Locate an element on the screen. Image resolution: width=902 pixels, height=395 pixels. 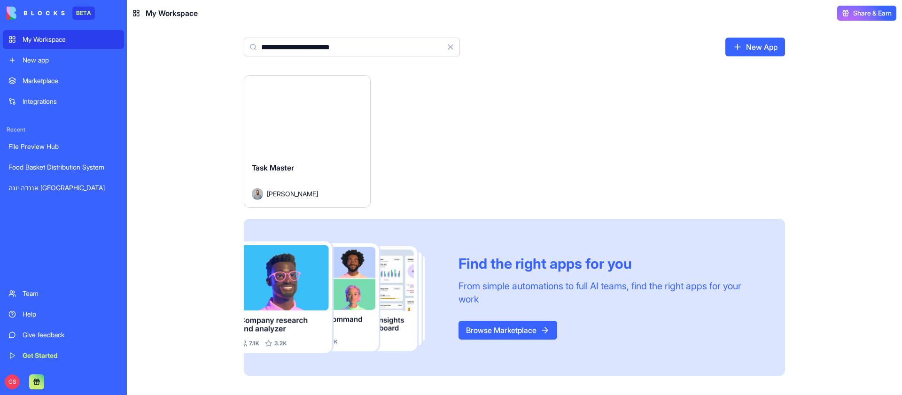
a: BETA is located at coordinates (51, 13).